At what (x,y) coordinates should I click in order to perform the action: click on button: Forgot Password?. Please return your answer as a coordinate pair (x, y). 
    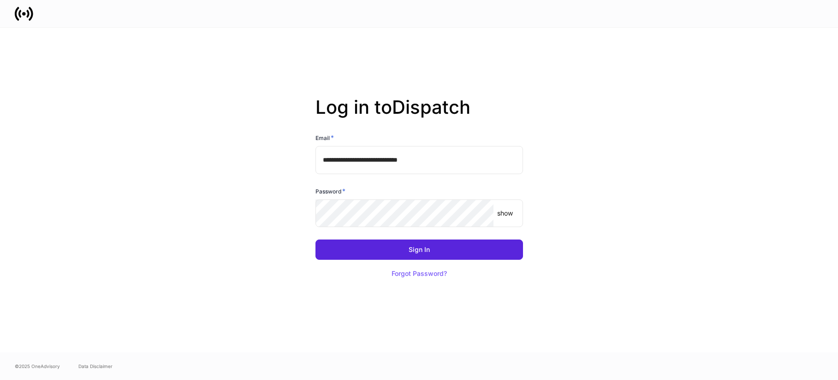
    Looking at the image, I should click on (419, 274).